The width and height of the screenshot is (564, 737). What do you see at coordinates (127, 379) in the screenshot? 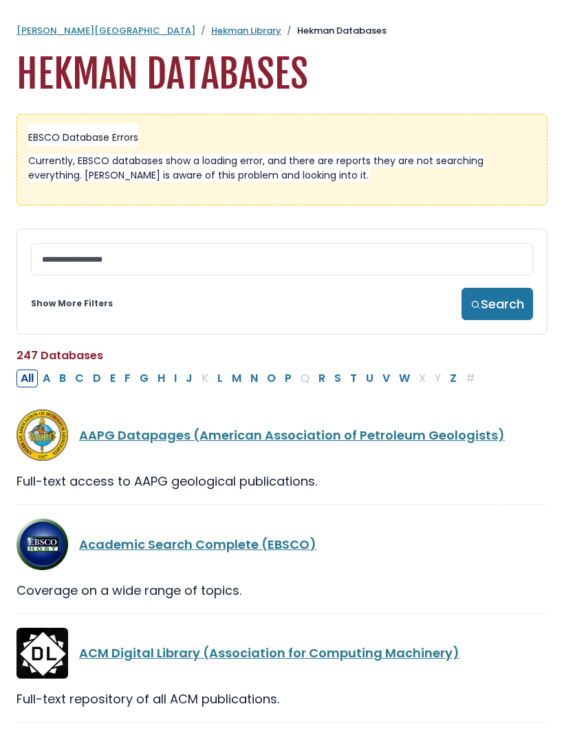
I see `button: Filter Results F` at bounding box center [127, 379].